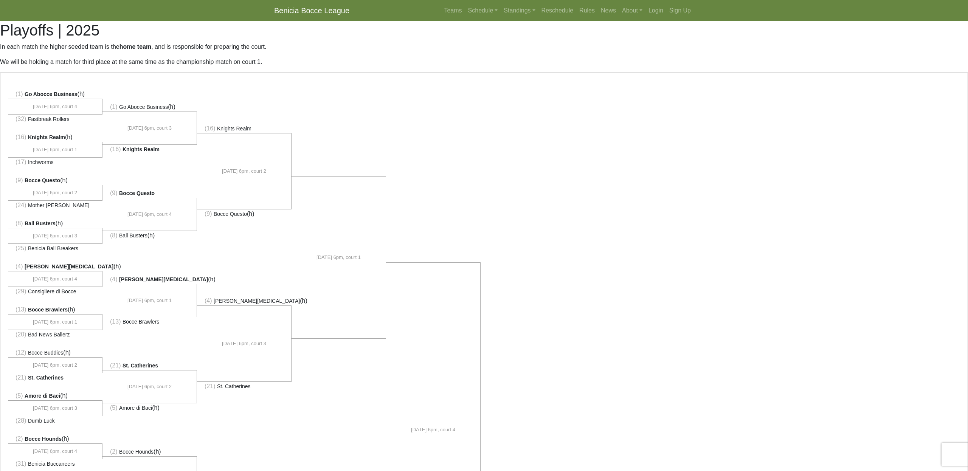 The height and width of the screenshot is (471, 968). I want to click on span: Inchworms, so click(41, 162).